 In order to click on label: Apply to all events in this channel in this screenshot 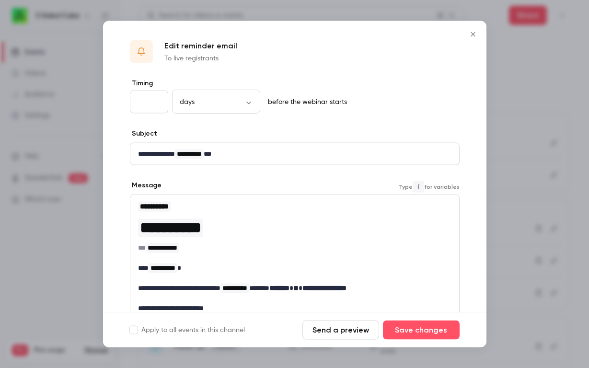, I will do `click(187, 330)`.